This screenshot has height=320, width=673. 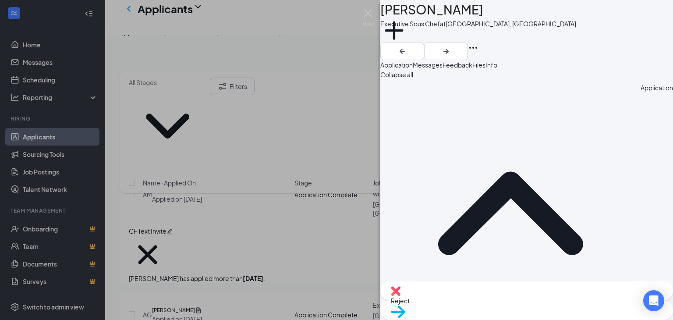 What do you see at coordinates (400, 301) in the screenshot?
I see `span: Reject` at bounding box center [400, 301].